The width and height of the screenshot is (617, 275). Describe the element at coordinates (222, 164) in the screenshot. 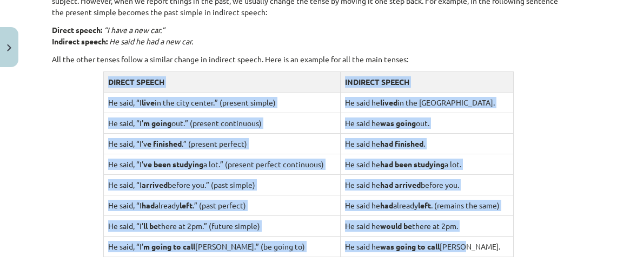

I see `td: He said, “I’ a lot.” (present perfect continuous)` at that location.